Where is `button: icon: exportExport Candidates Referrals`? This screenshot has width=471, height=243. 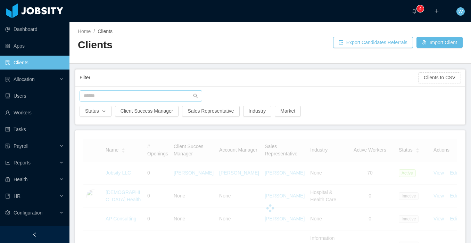
button: icon: exportExport Candidates Referrals is located at coordinates (373, 42).